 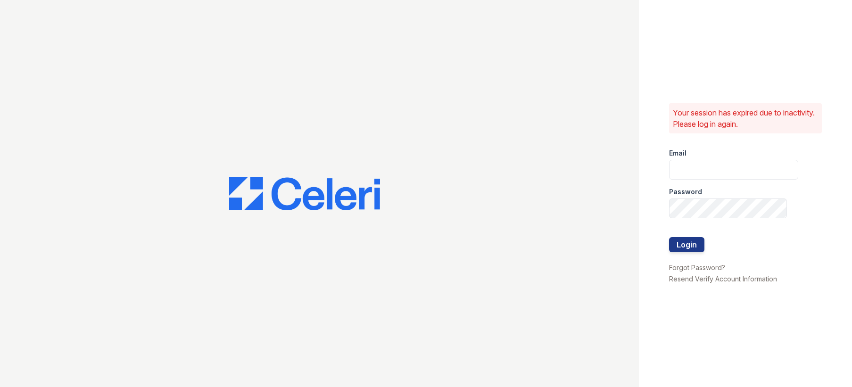 I want to click on button: Login, so click(x=686, y=245).